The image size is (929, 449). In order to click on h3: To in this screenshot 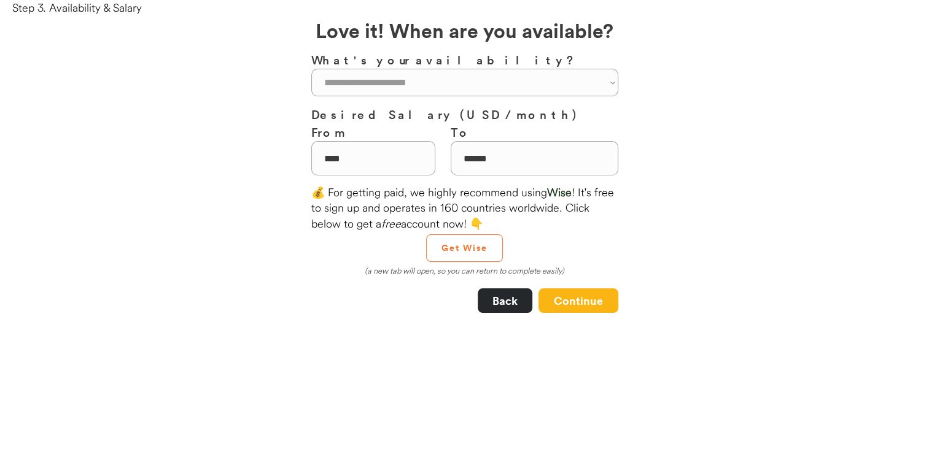, I will do `click(534, 132)`.